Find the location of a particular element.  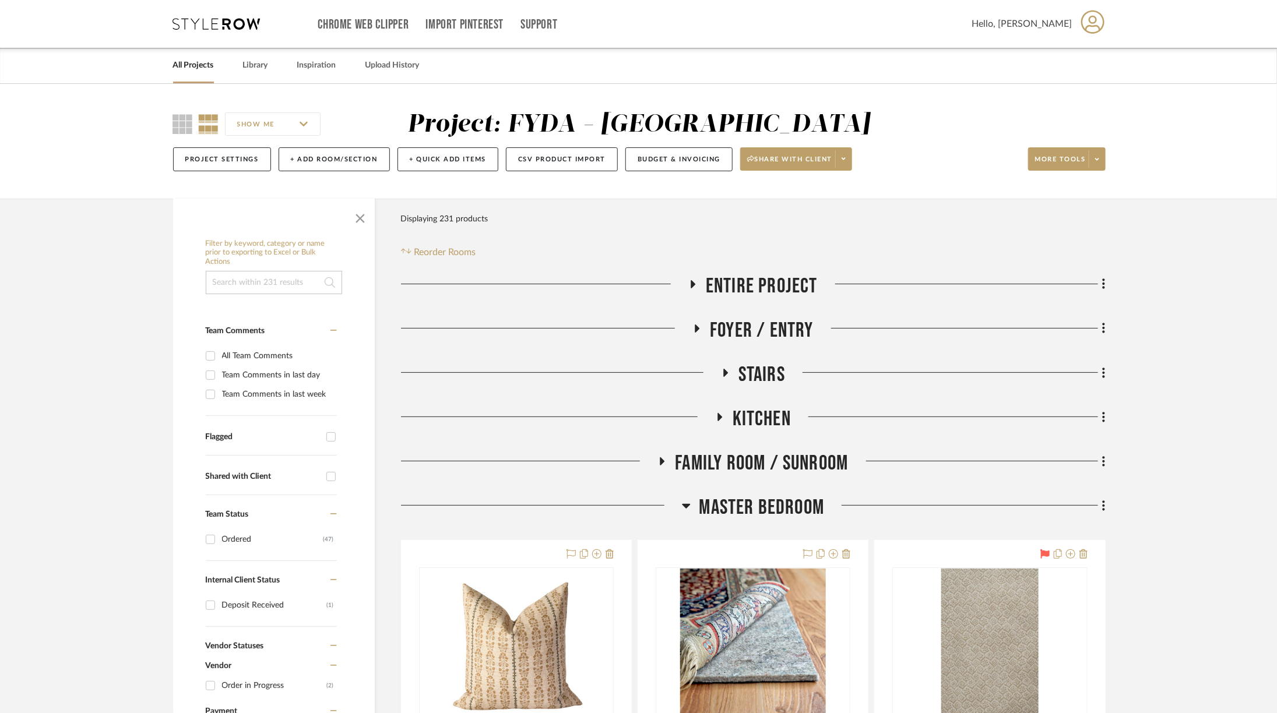

button: CSV Product Import is located at coordinates (562, 159).